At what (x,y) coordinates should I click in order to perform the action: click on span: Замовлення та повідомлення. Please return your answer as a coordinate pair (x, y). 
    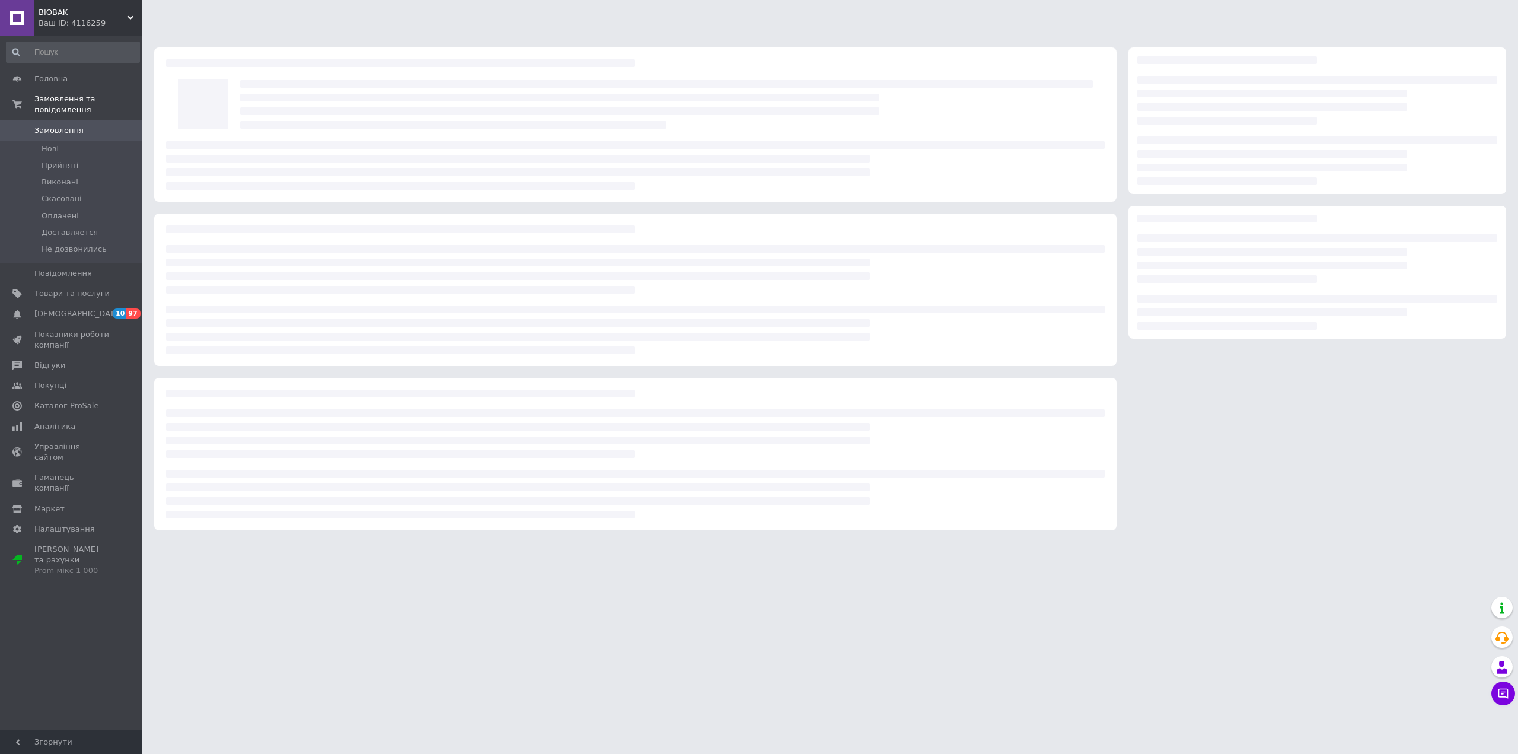
    Looking at the image, I should click on (88, 104).